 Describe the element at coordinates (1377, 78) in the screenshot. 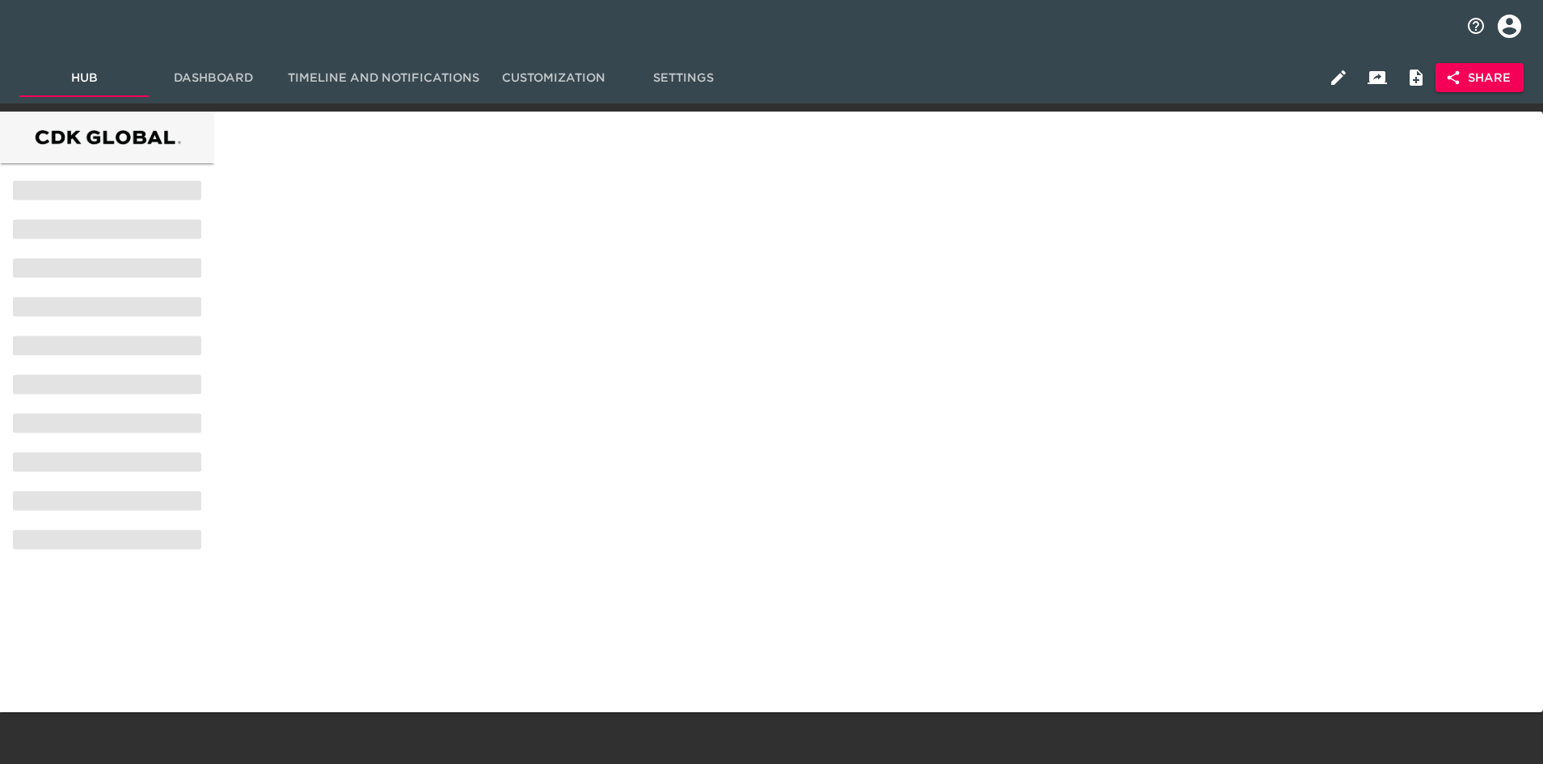

I see `button: Client View` at that location.